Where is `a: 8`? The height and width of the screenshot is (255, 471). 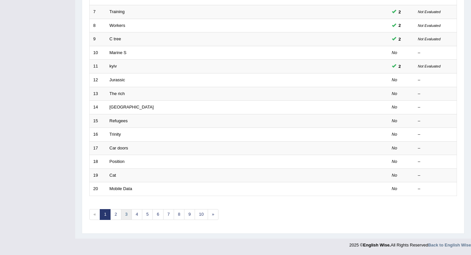
a: 8 is located at coordinates (179, 214).